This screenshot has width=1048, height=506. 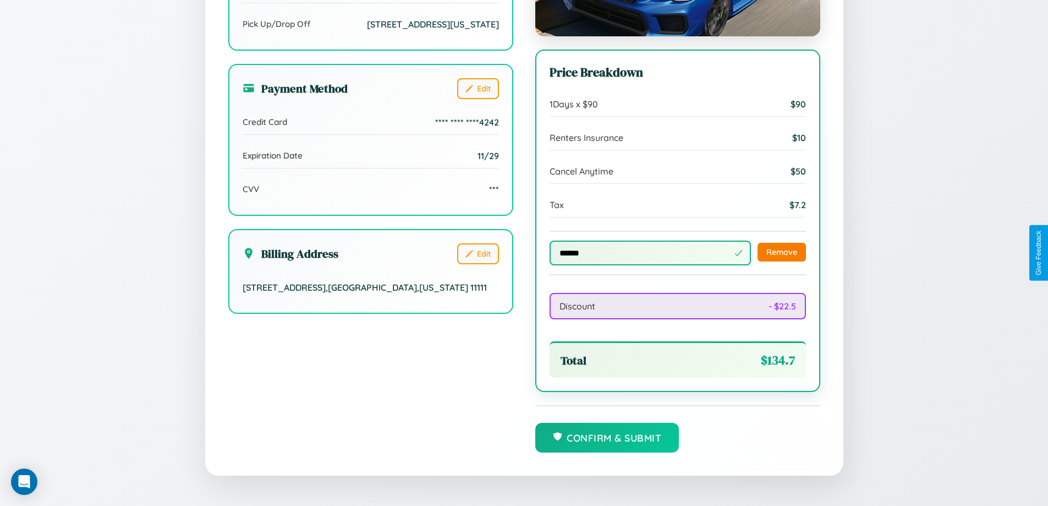 I want to click on div: Open Intercom Messenger, so click(x=24, y=481).